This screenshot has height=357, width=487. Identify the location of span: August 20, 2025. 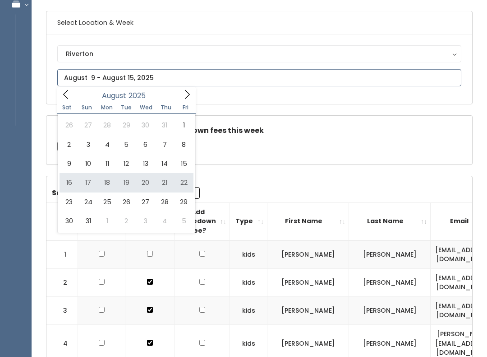
(146, 182).